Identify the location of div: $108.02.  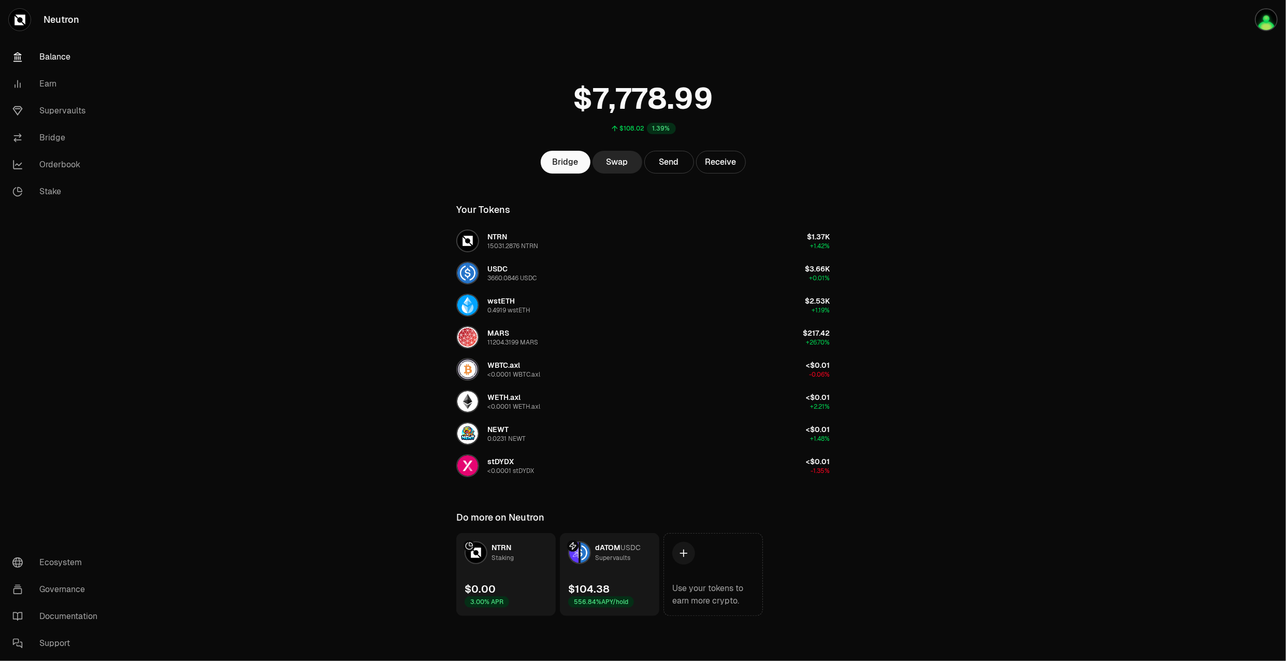
(632, 128).